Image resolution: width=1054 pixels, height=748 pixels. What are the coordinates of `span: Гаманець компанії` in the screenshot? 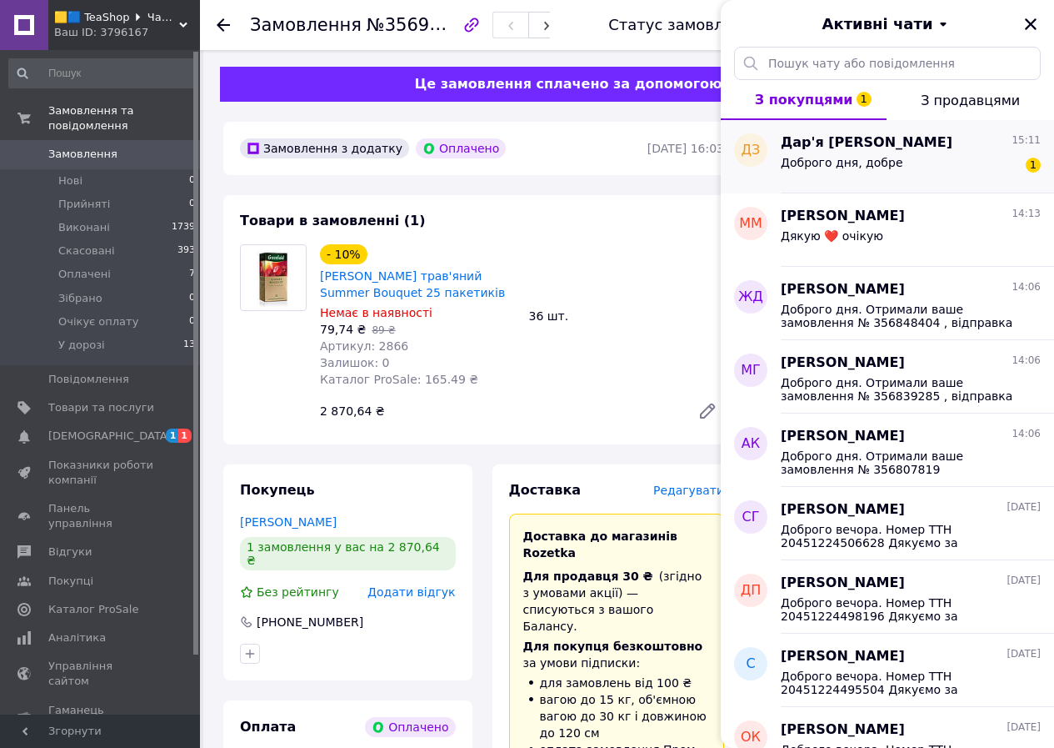 It's located at (101, 718).